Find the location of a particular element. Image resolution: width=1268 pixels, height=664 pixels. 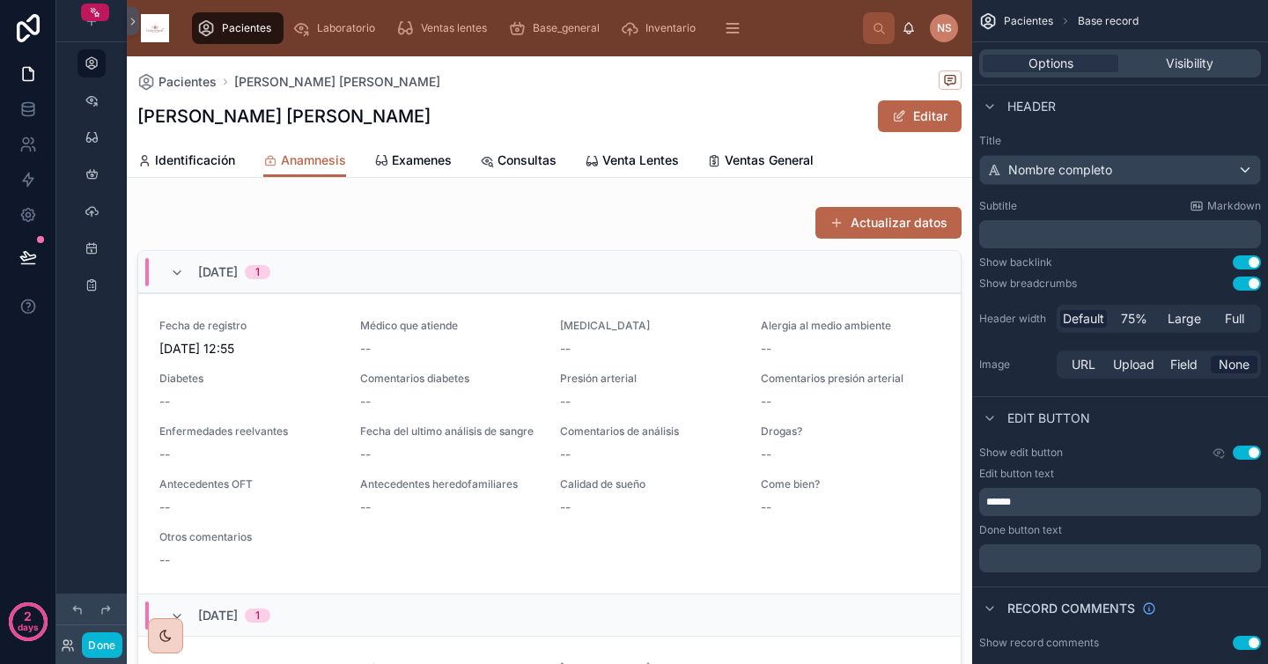

span: Consultas is located at coordinates (527, 160).